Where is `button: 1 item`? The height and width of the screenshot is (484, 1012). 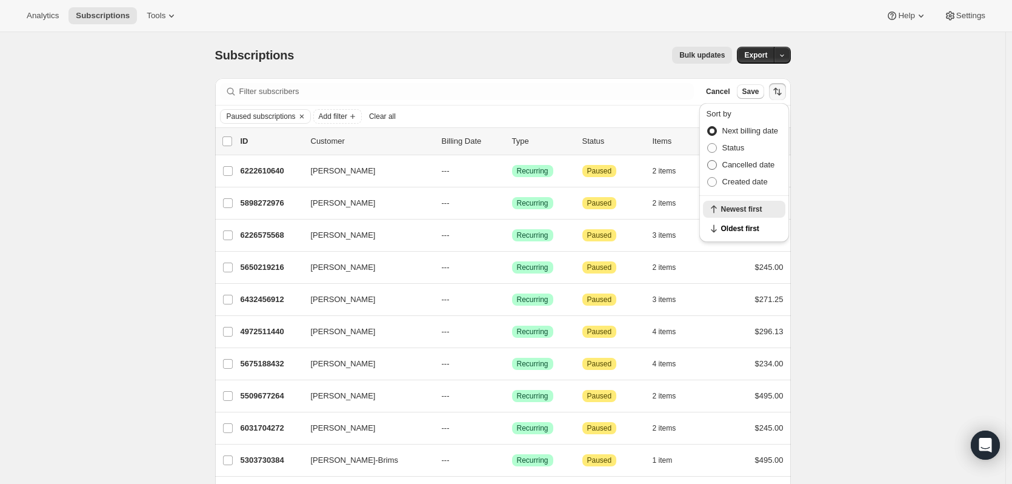 button: 1 item is located at coordinates (669, 460).